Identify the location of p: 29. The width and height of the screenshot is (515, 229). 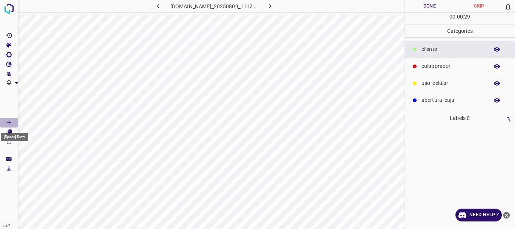
(467, 17).